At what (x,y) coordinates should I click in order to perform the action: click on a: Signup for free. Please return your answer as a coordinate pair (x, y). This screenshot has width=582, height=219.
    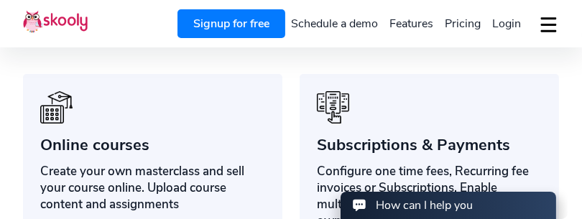
    Looking at the image, I should click on (231, 24).